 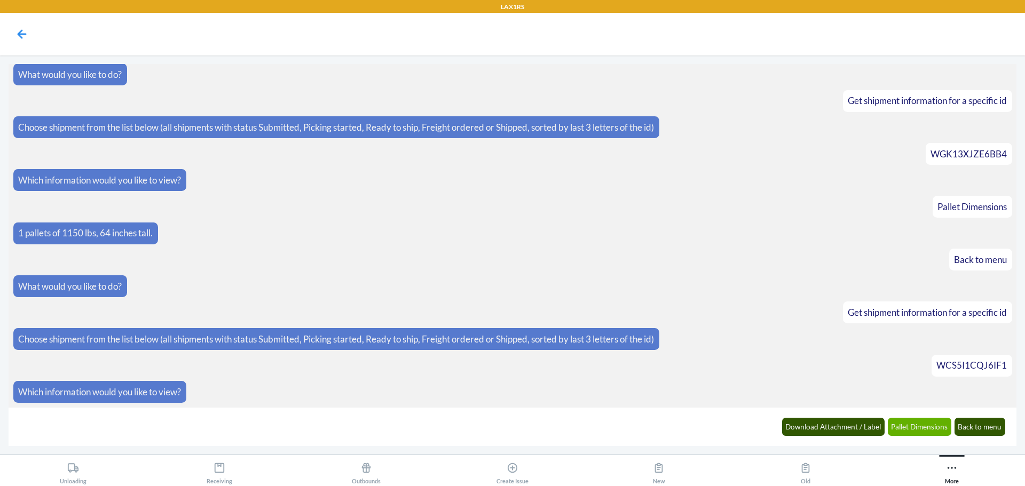 What do you see at coordinates (366, 470) in the screenshot?
I see `button: Outbounds` at bounding box center [366, 470].